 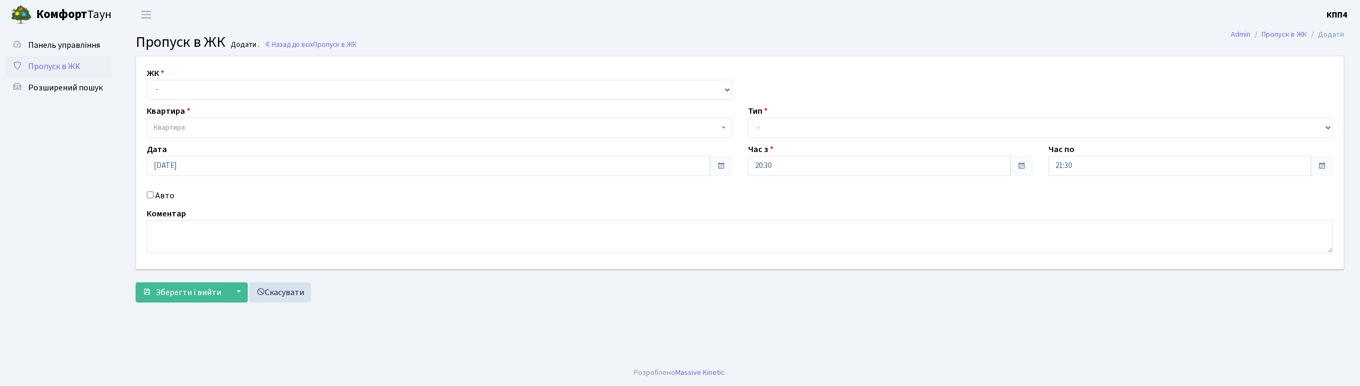 What do you see at coordinates (166, 214) in the screenshot?
I see `label: Коментар` at bounding box center [166, 214].